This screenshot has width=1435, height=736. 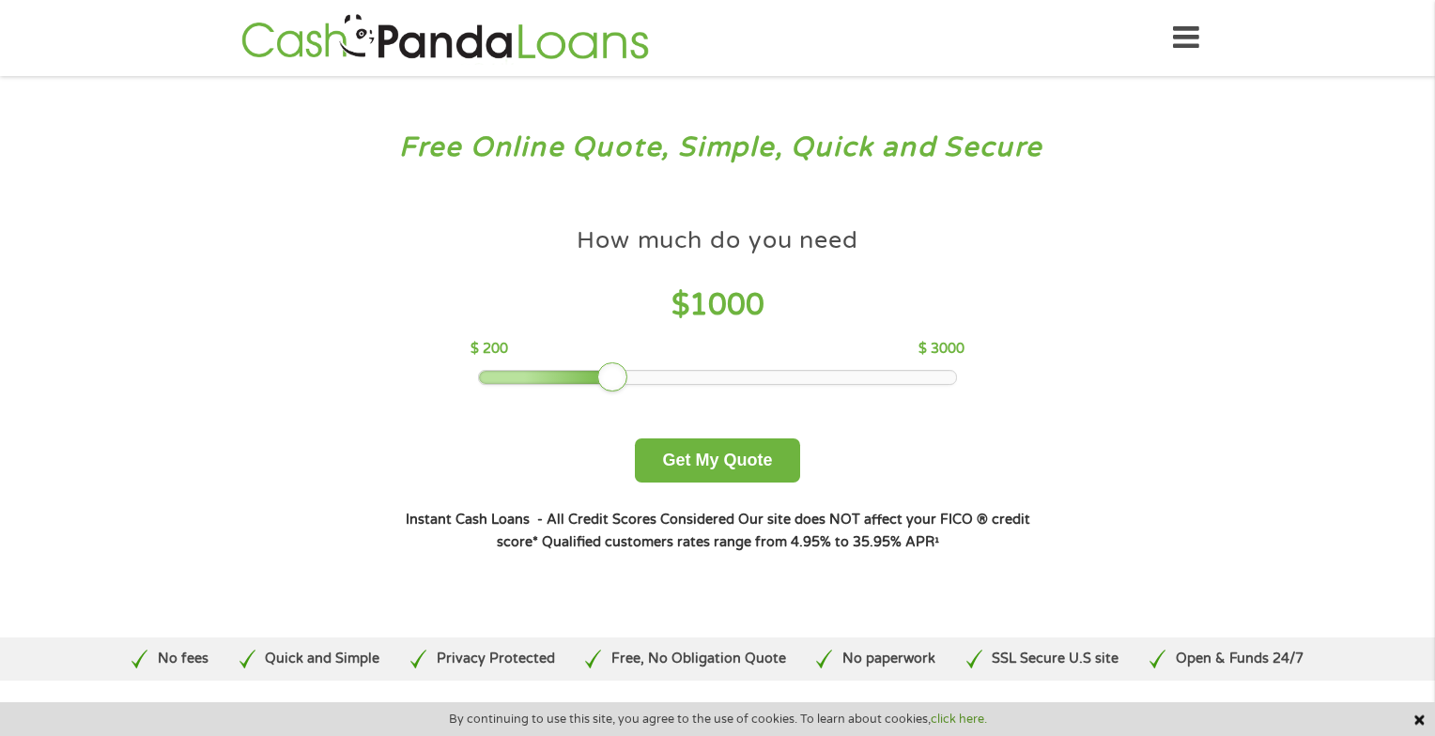 What do you see at coordinates (1240, 659) in the screenshot?
I see `p: Open & Funds 24/7` at bounding box center [1240, 659].